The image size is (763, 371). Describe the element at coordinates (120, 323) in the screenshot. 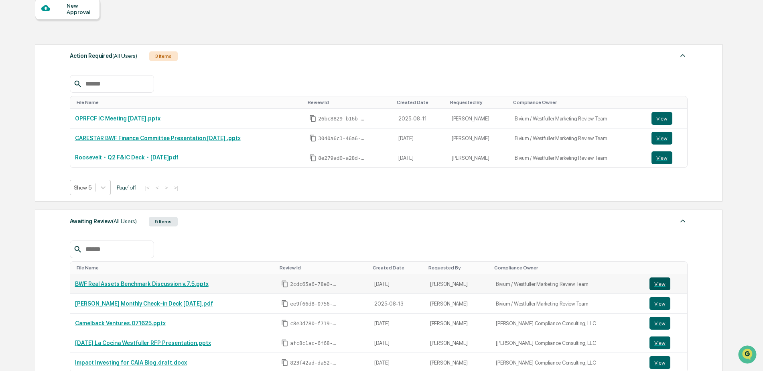

I see `a: Camelback Ventures.071625.pptx` at that location.